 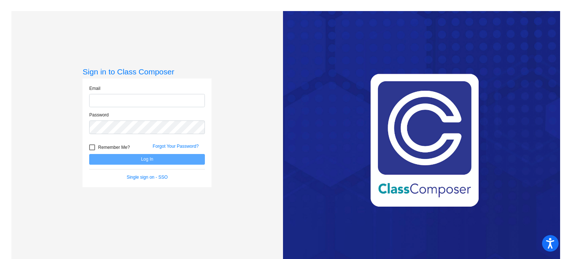 What do you see at coordinates (114, 147) in the screenshot?
I see `span: Remember Me?` at bounding box center [114, 147].